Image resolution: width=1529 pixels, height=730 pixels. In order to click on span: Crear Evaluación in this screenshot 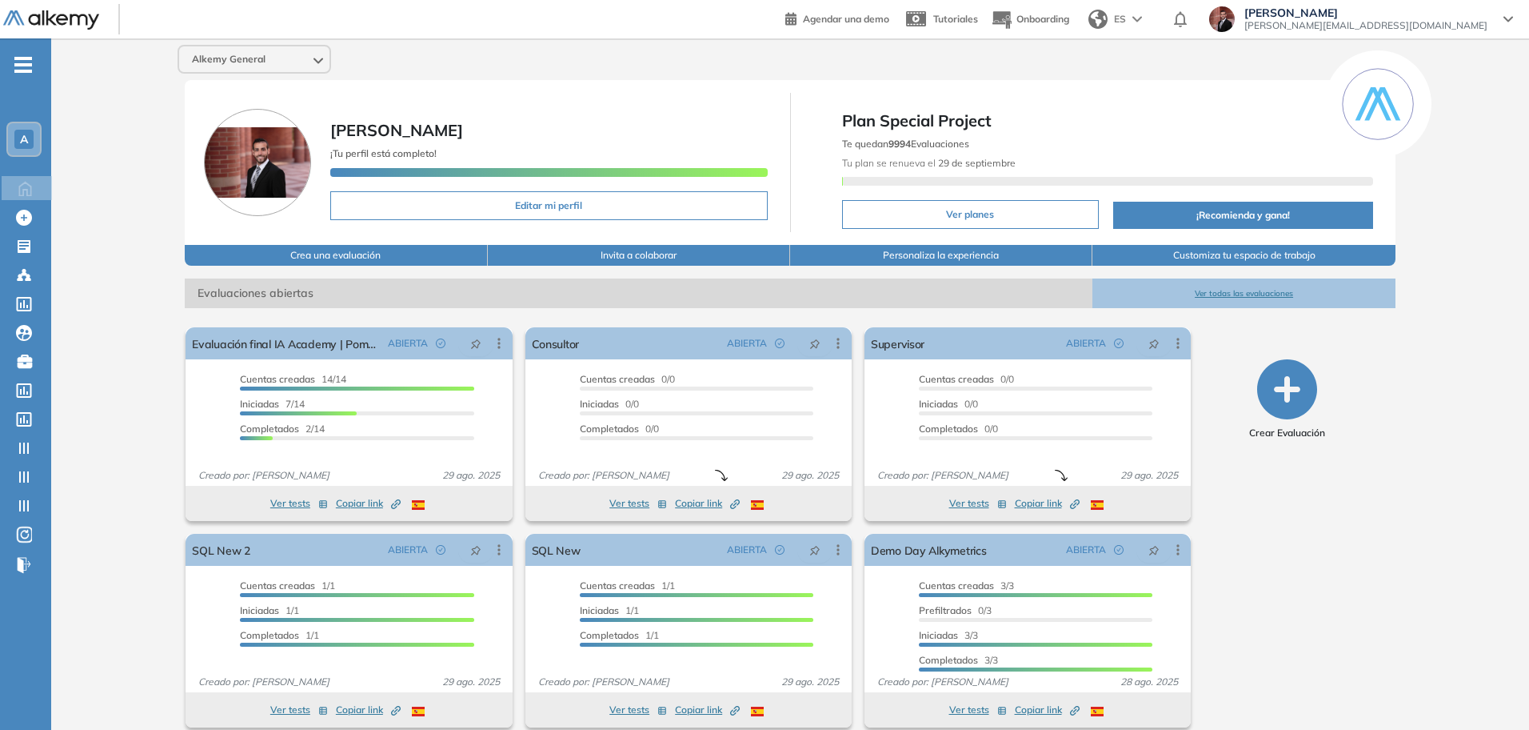, I will do `click(1287, 433)`.